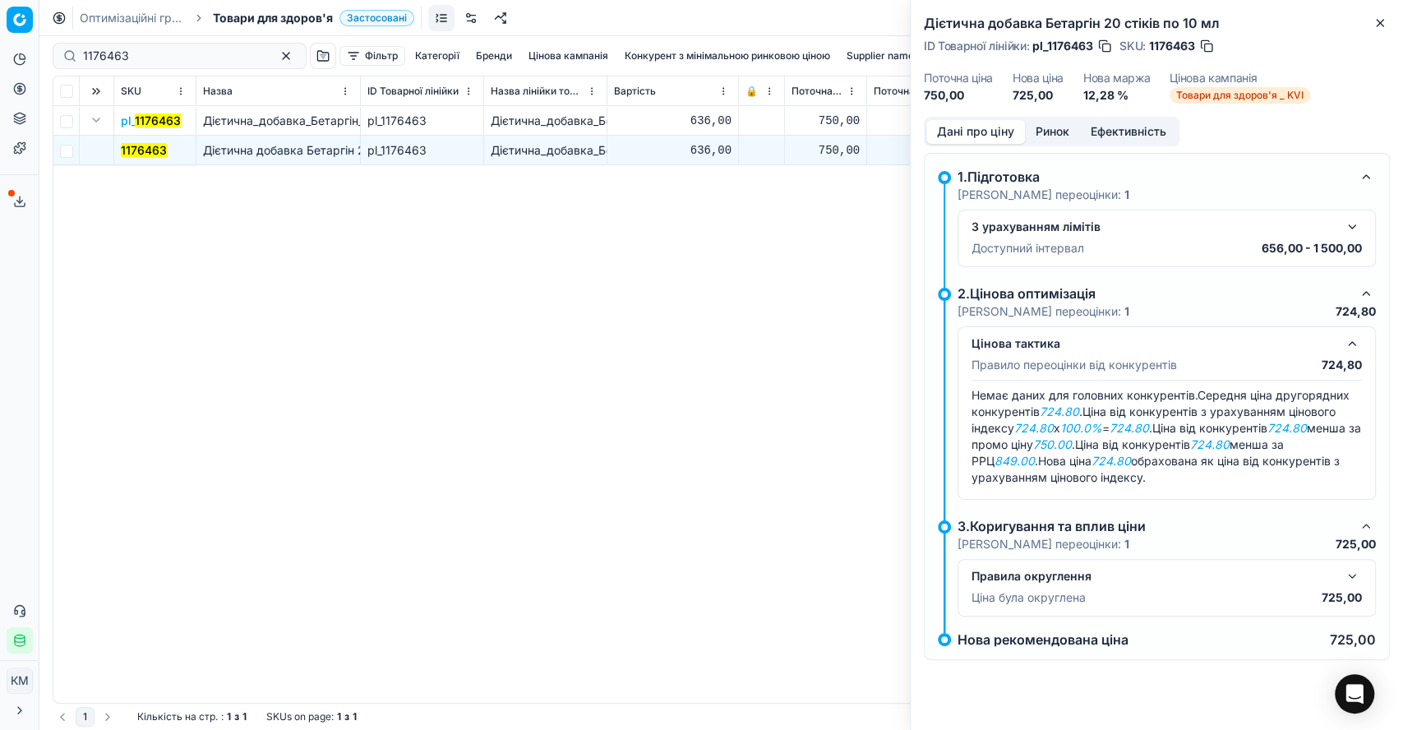 This screenshot has height=730, width=1403. What do you see at coordinates (335, 120) in the screenshot?
I see `span: Дієтична_добавка_Бетаргін_20_стіків_по_10_мл` at bounding box center [335, 120].